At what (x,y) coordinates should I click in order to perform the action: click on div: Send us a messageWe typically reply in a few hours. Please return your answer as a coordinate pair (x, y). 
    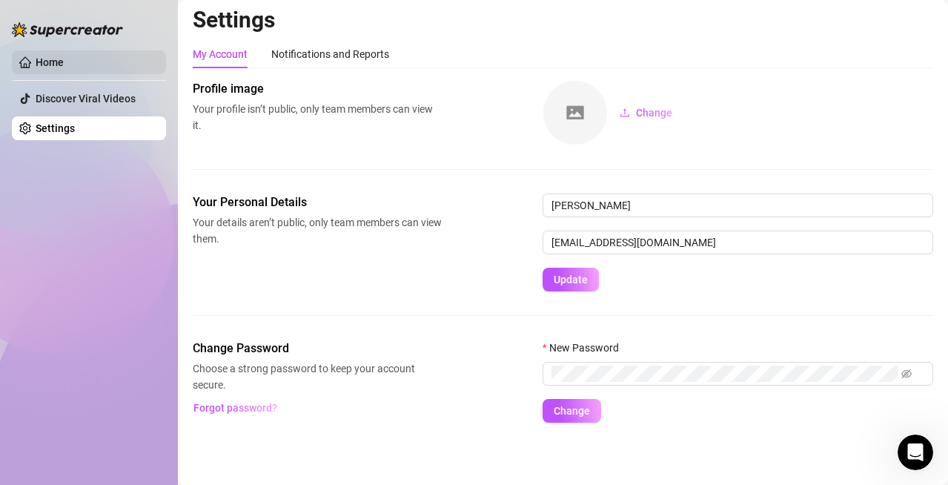
    Looking at the image, I should click on (148, 202).